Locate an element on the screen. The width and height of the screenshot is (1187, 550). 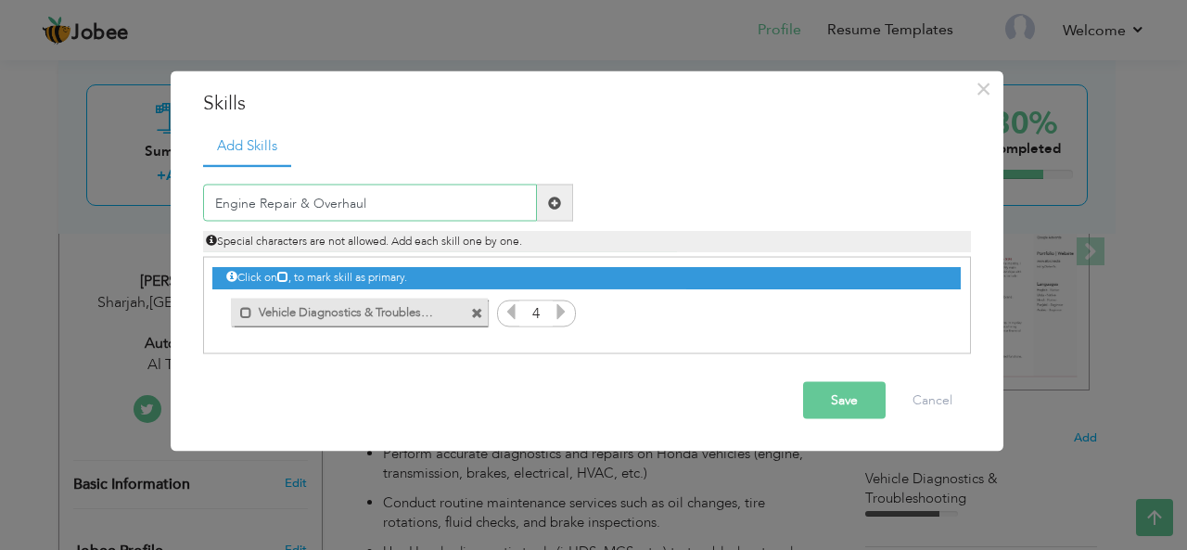
button: Close is located at coordinates (984, 88).